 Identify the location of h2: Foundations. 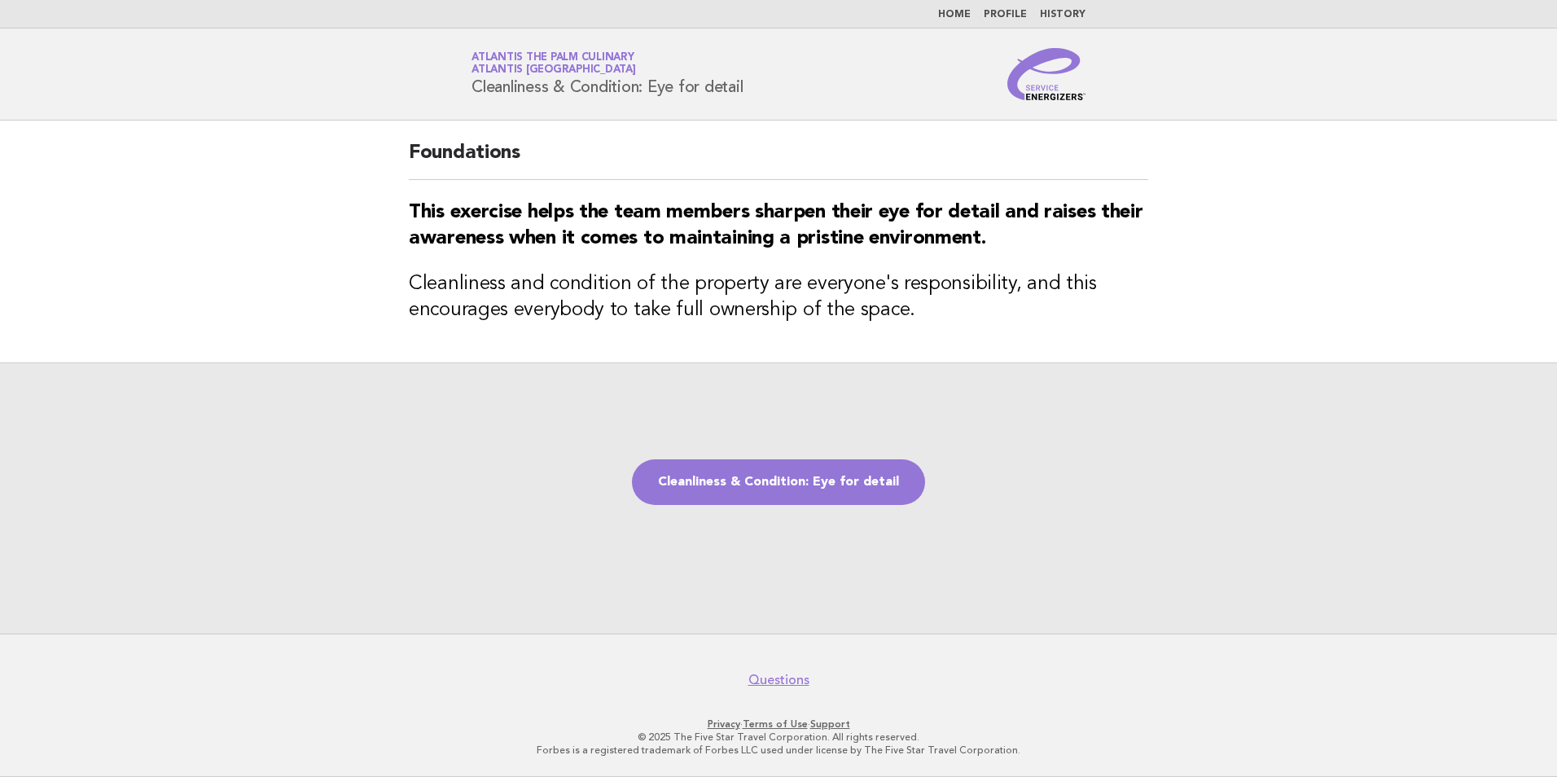
(778, 160).